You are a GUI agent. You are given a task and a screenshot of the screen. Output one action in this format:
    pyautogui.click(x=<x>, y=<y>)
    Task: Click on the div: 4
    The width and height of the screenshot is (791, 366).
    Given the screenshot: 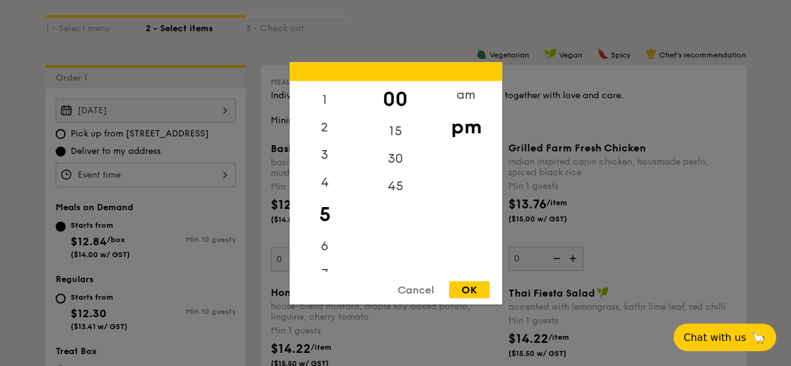 What is the action you would take?
    pyautogui.click(x=324, y=182)
    